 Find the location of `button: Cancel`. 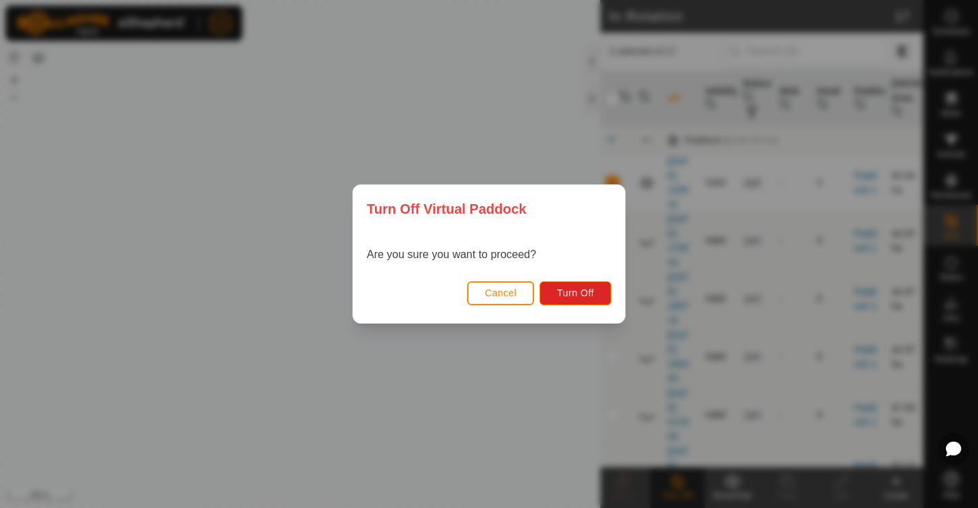

button: Cancel is located at coordinates (501, 293).